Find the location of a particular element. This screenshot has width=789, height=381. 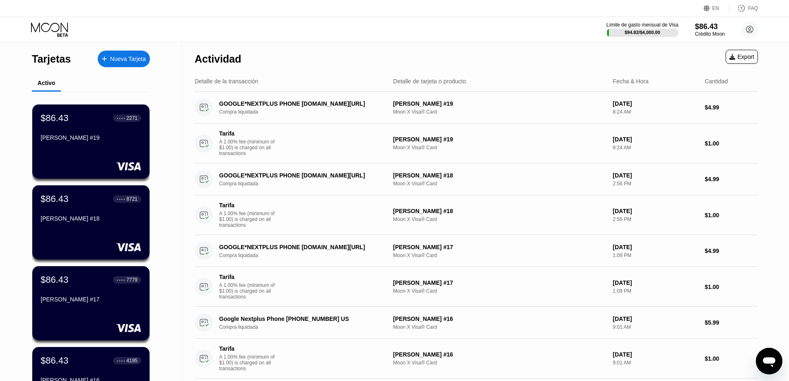

div: Cantidad is located at coordinates (716, 81).